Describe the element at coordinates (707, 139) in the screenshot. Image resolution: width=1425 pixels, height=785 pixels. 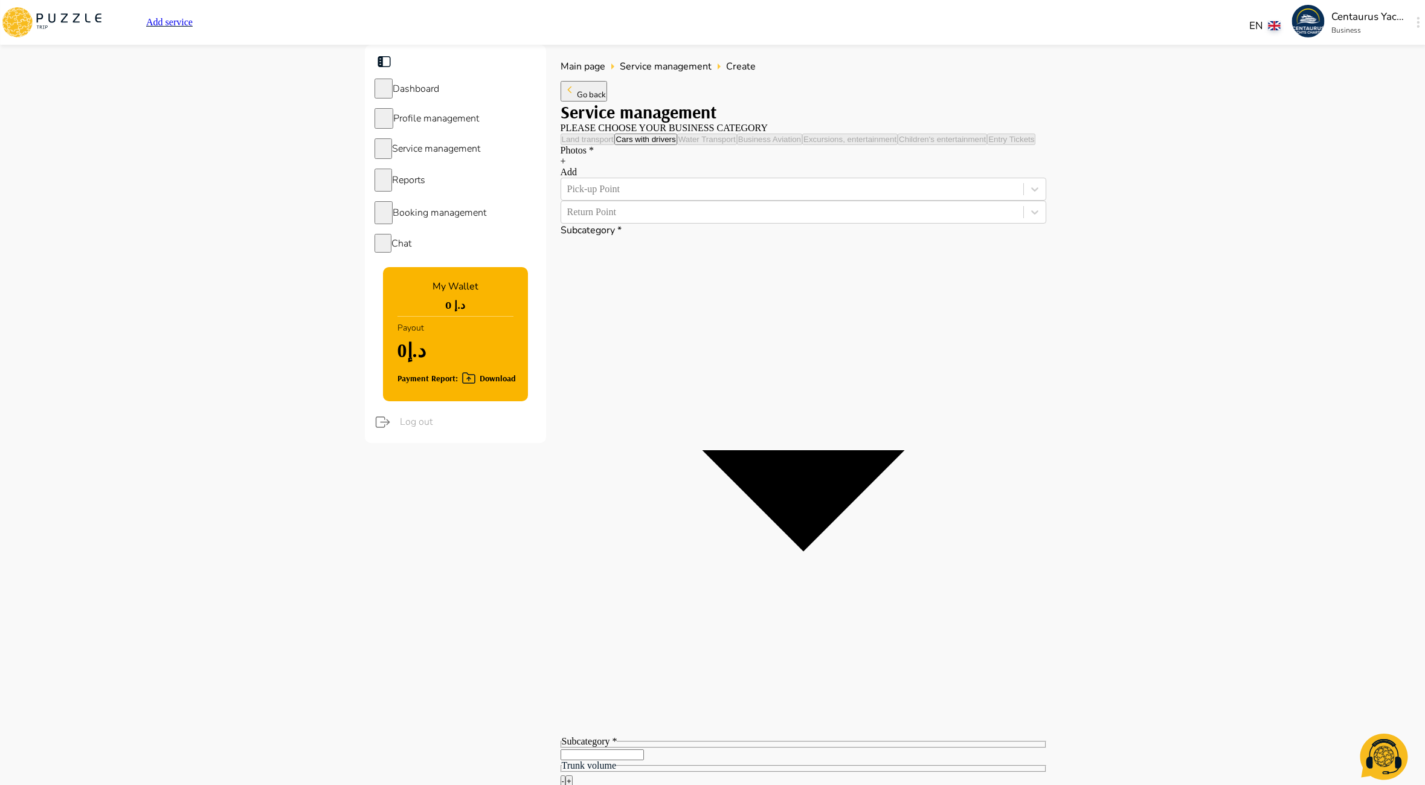
I see `button: Water Transport` at that location.